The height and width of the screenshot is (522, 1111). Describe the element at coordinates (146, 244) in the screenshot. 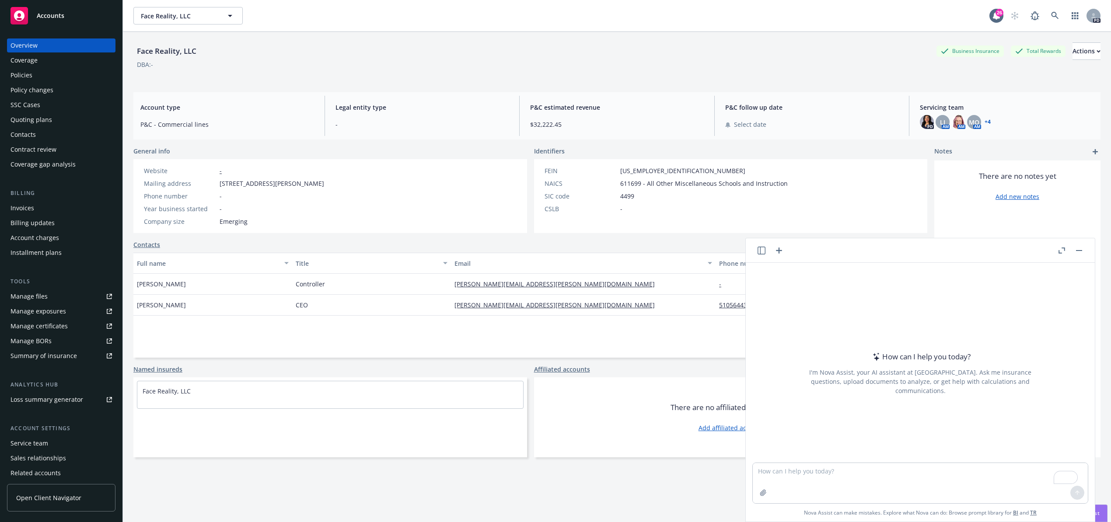

I see `a: Contacts` at that location.